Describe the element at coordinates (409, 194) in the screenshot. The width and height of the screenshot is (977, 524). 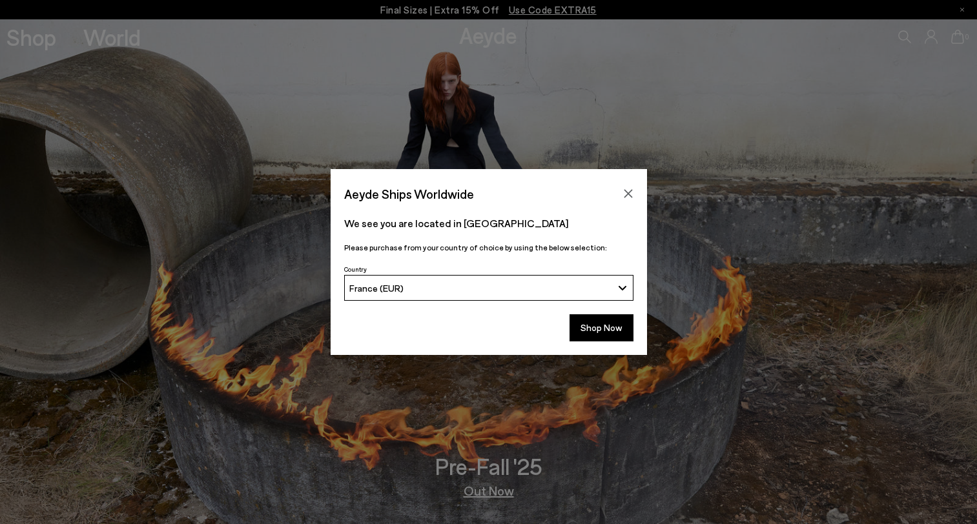
I see `span: Aeyde Ships Worldwide` at that location.